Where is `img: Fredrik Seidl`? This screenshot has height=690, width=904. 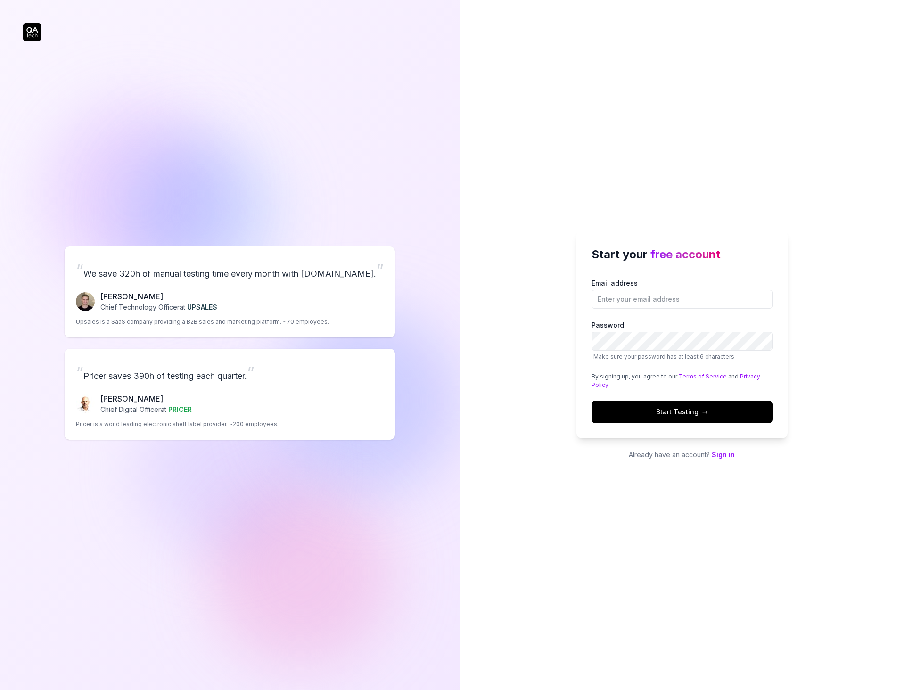 img: Fredrik Seidl is located at coordinates (85, 301).